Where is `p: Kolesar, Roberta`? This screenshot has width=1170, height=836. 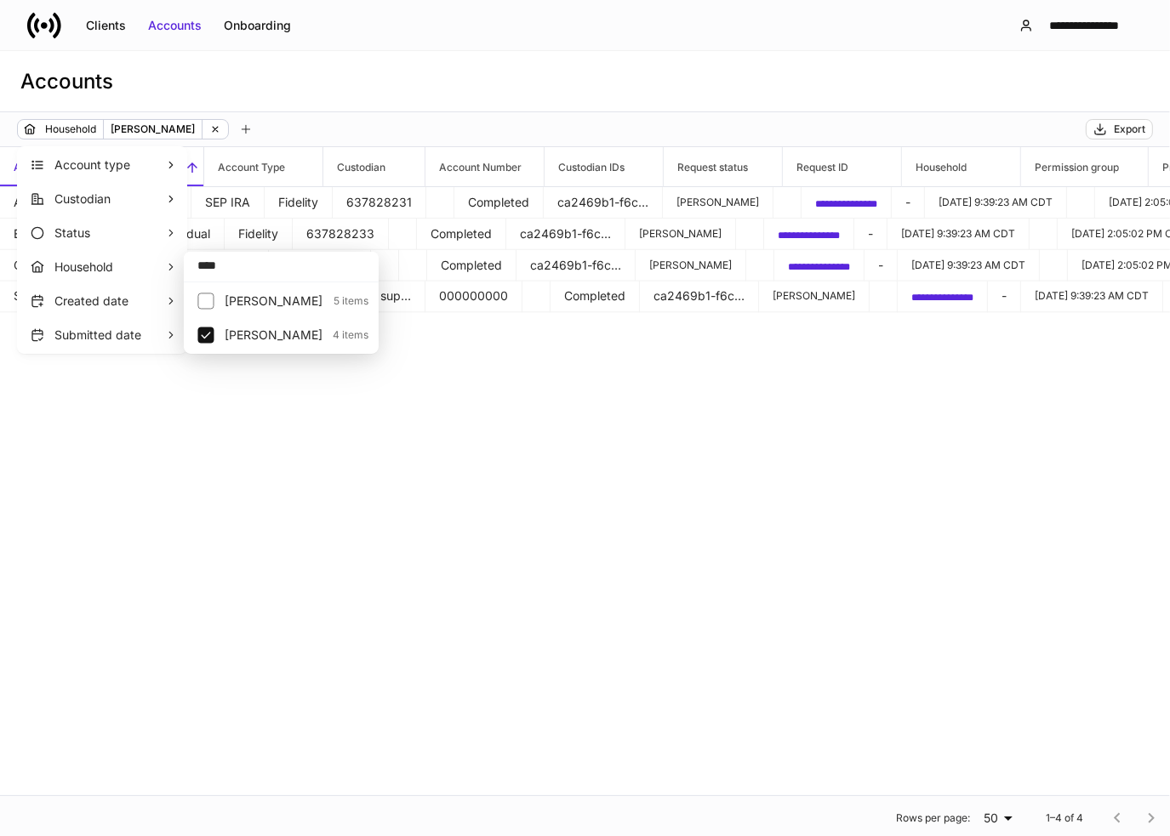 p: Kolesar, Roberta is located at coordinates (274, 301).